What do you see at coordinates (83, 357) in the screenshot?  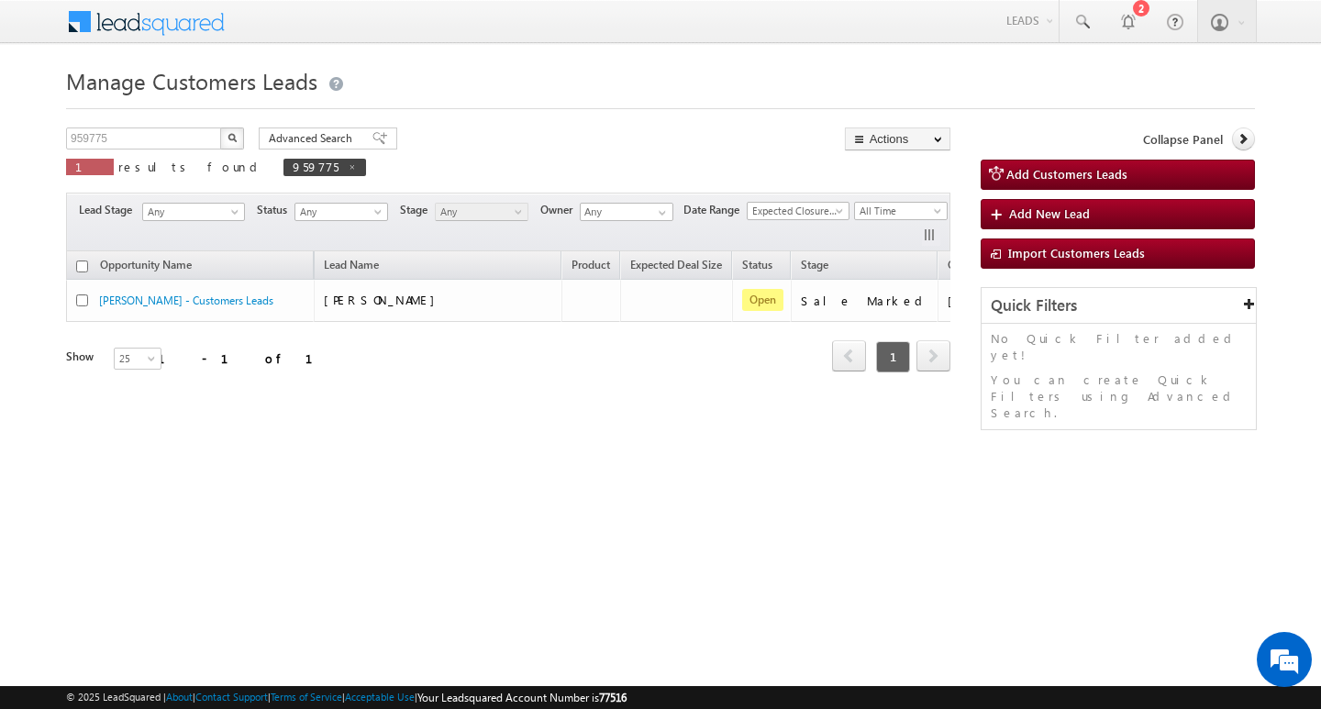 I see `div: Show` at bounding box center [83, 357].